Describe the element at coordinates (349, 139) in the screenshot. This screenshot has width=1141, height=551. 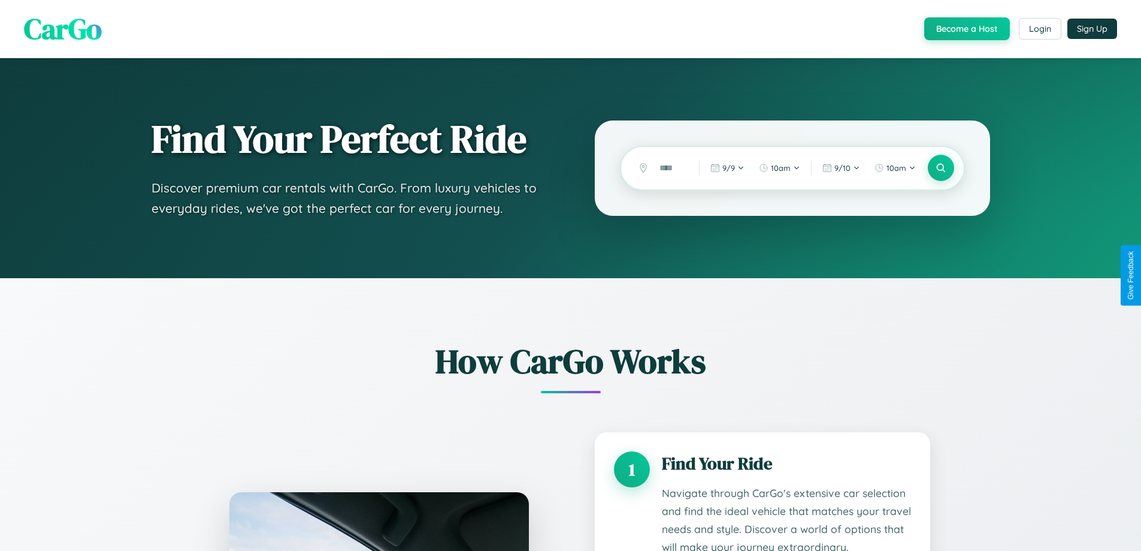
I see `h1: Find Your Perfect Ride` at that location.